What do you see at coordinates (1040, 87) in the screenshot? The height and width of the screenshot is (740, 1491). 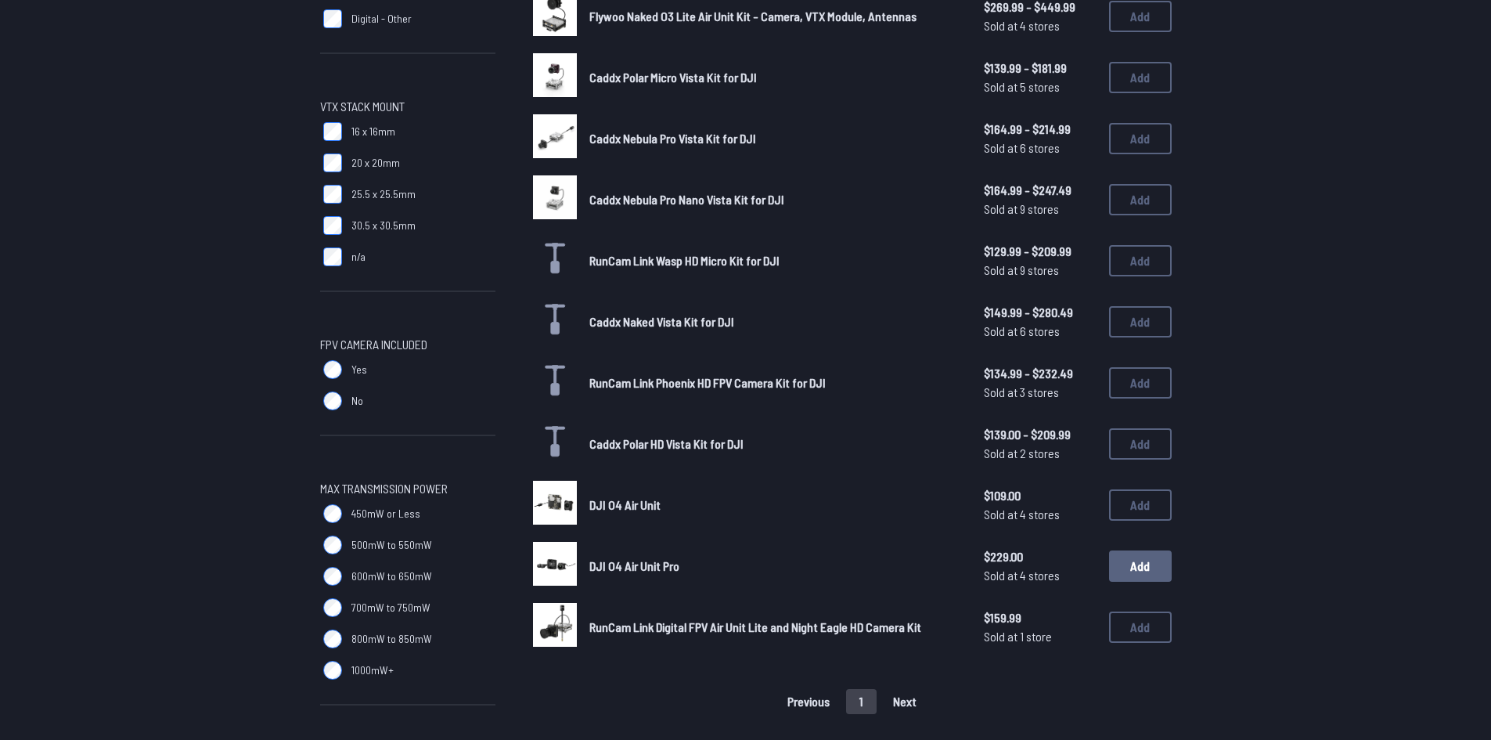 I see `span: Sold at 5 stores` at bounding box center [1040, 87].